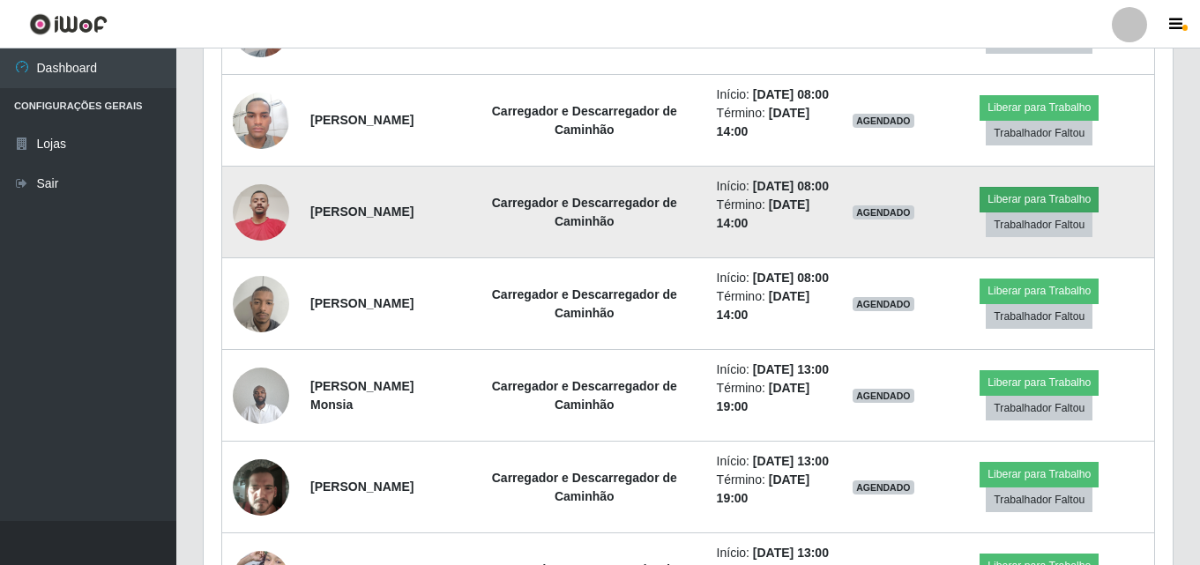 This screenshot has height=565, width=1200. I want to click on img: 1752325710297.jpeg, so click(261, 212).